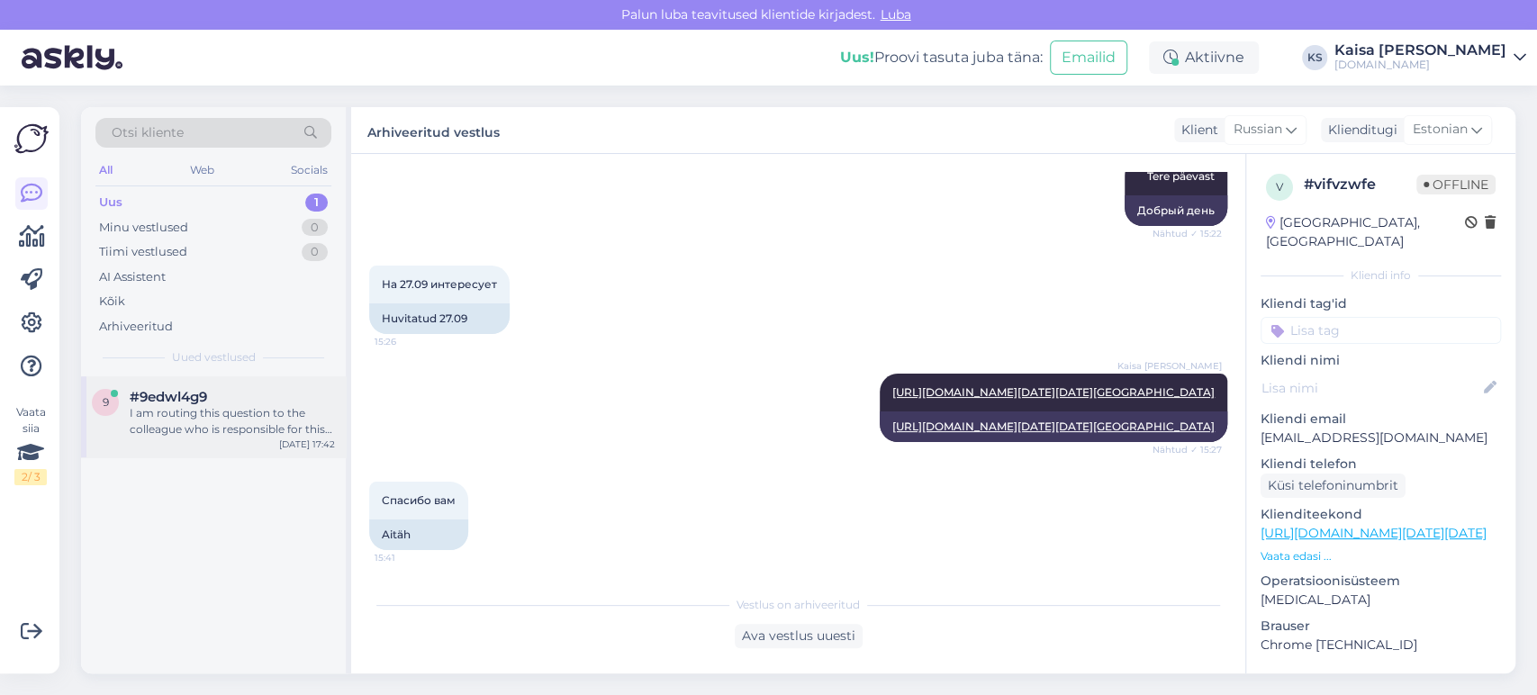 This screenshot has width=1537, height=695. What do you see at coordinates (105, 402) in the screenshot?
I see `span: 9` at bounding box center [105, 402].